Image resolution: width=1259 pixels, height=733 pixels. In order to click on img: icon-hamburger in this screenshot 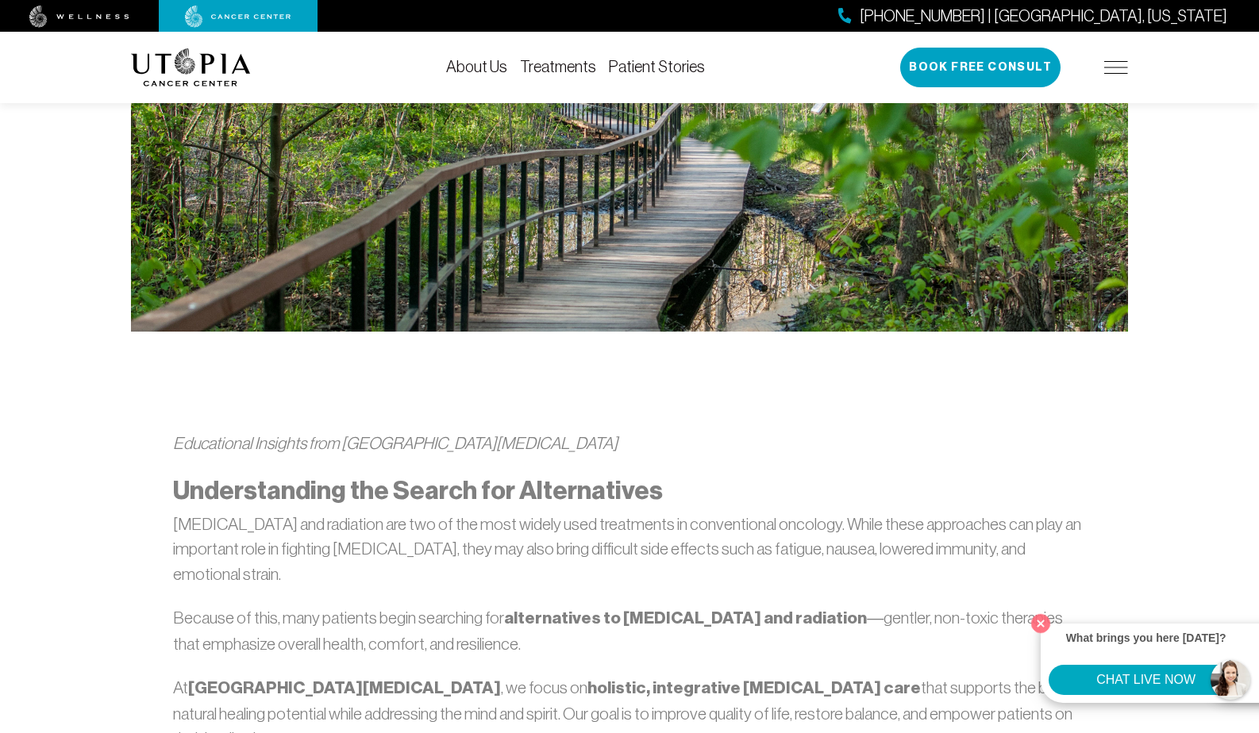, I will do `click(1116, 67)`.